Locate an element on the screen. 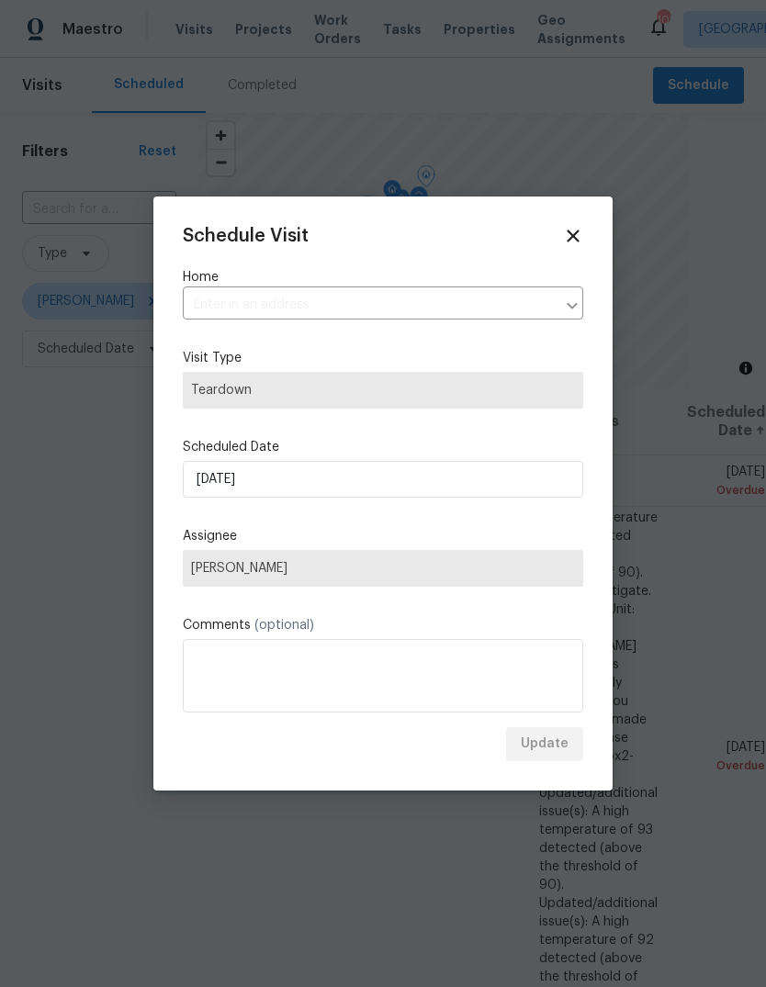 The image size is (766, 987). label: Scheduled Date is located at coordinates (383, 447).